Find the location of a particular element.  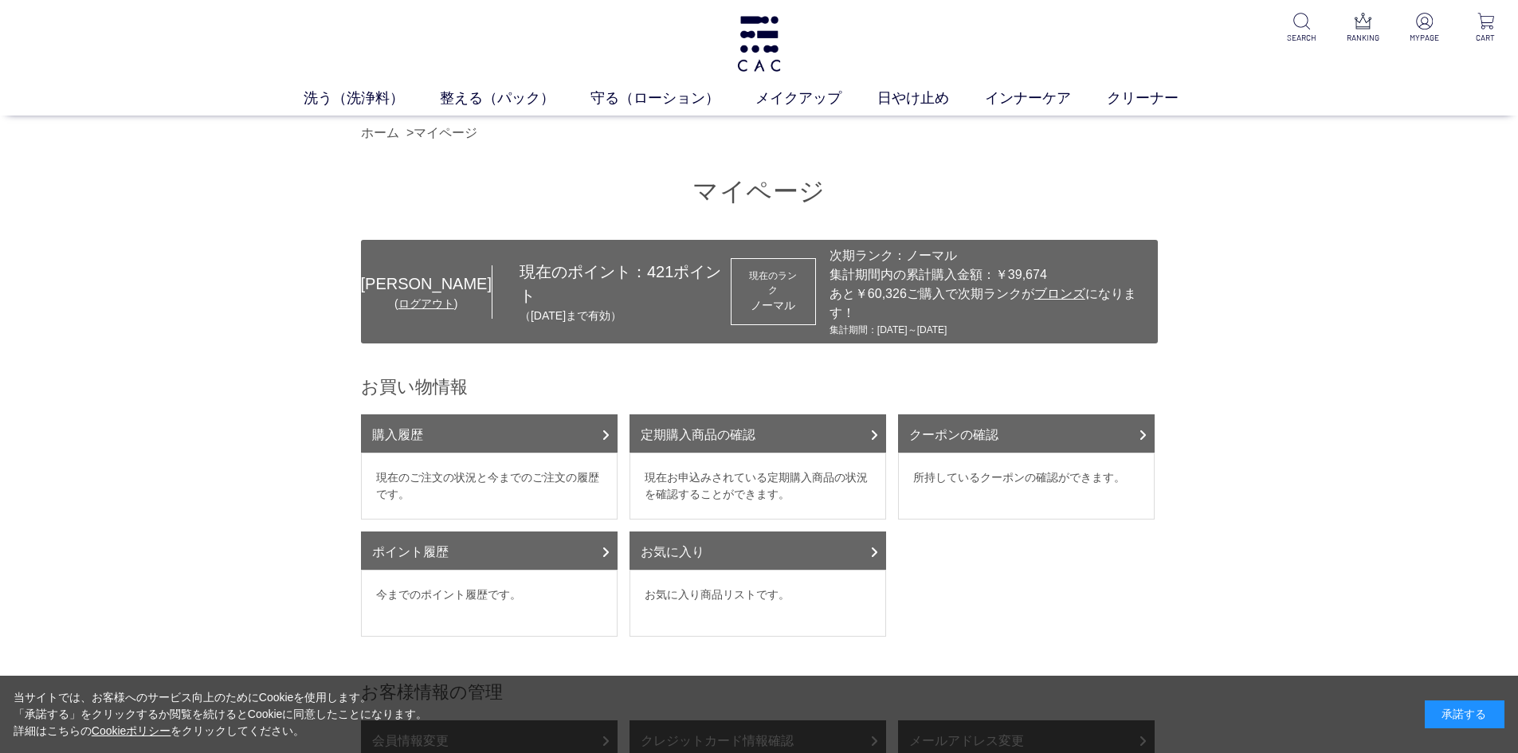

dd: 現在のご注文の状況と今までのご注文の履歴です。 is located at coordinates (489, 486).